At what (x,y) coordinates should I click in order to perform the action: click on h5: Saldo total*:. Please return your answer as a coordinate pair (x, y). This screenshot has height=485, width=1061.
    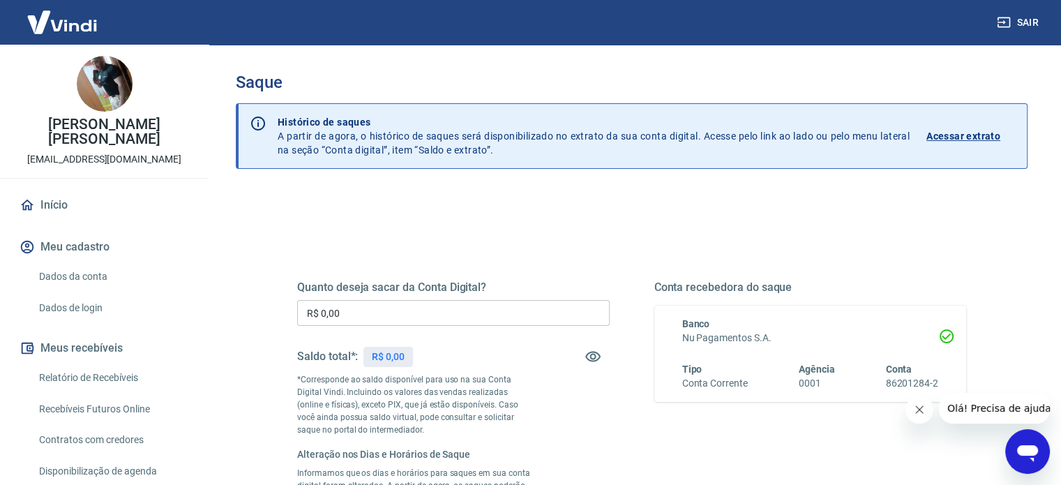
    Looking at the image, I should click on (327, 356).